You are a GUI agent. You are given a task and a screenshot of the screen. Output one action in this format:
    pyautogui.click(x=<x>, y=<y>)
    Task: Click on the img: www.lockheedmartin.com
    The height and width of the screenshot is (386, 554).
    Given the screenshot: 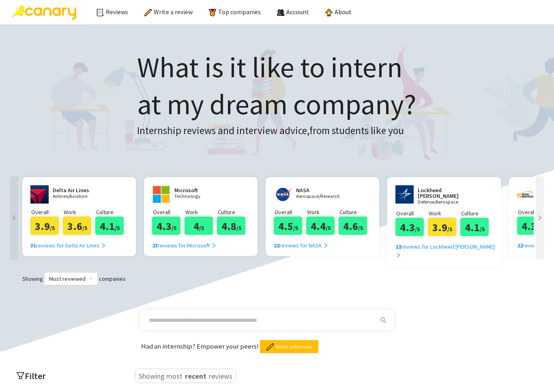 What is the action you would take?
    pyautogui.click(x=405, y=194)
    